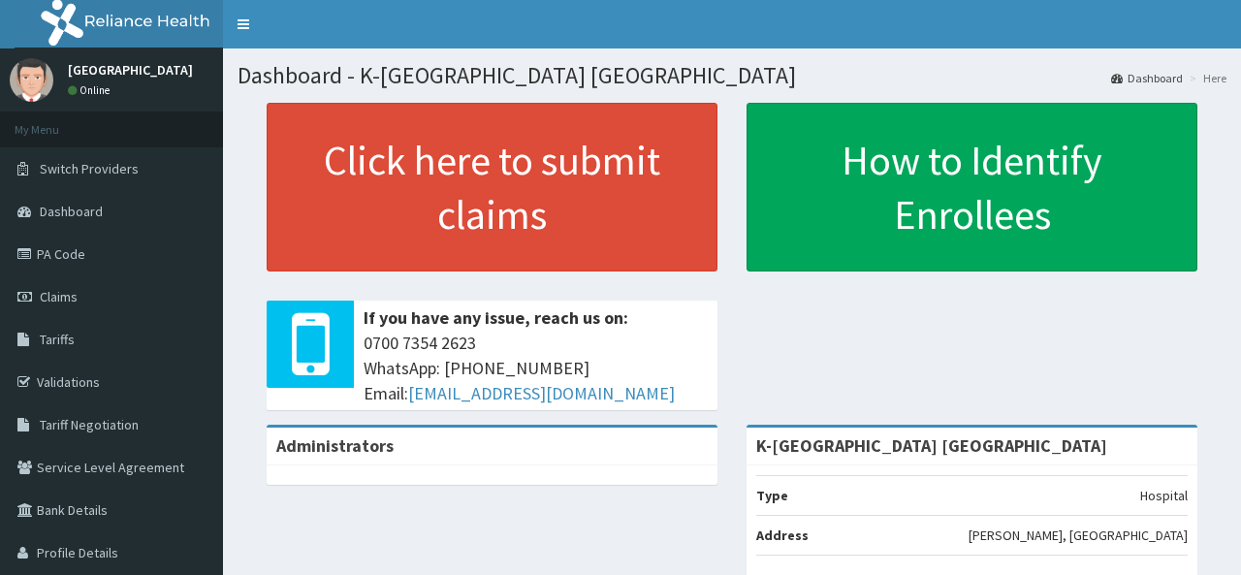 Image resolution: width=1241 pixels, height=575 pixels. Describe the element at coordinates (492, 187) in the screenshot. I see `a: Click here to submit claims` at that location.